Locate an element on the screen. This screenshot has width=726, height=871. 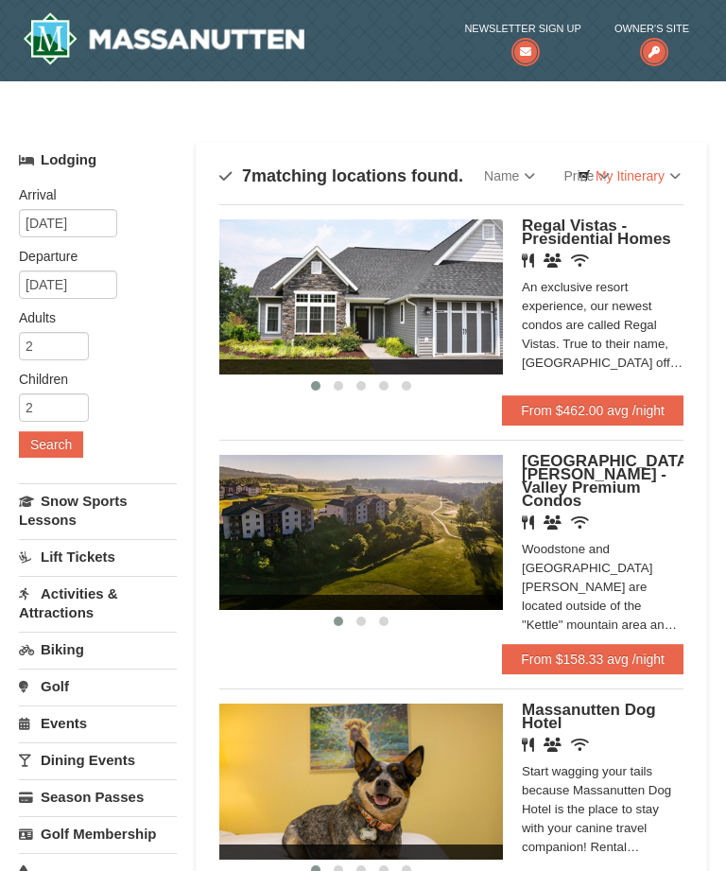
div: An exclusive resort experience, our newest condos are called Regal Vistas. True to their name, [G... is located at coordinates (602, 325).